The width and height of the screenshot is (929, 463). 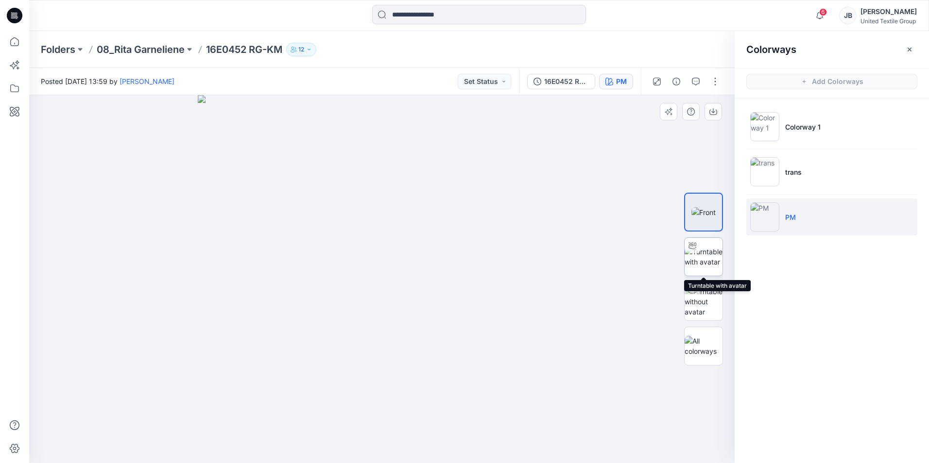 I want to click on button: 16E0452 RG-KM, so click(x=561, y=82).